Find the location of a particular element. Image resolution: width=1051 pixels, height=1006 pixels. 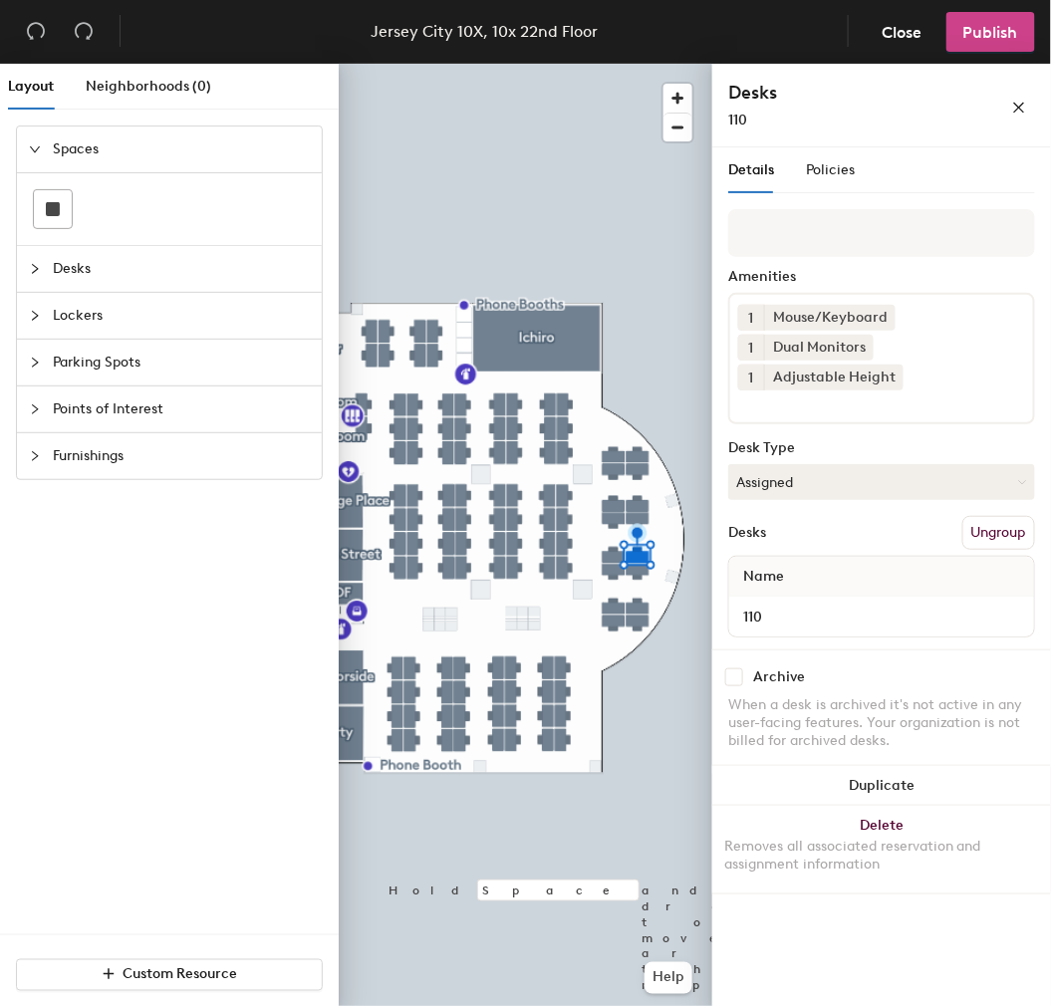

h4: Desks is located at coordinates (838, 93).